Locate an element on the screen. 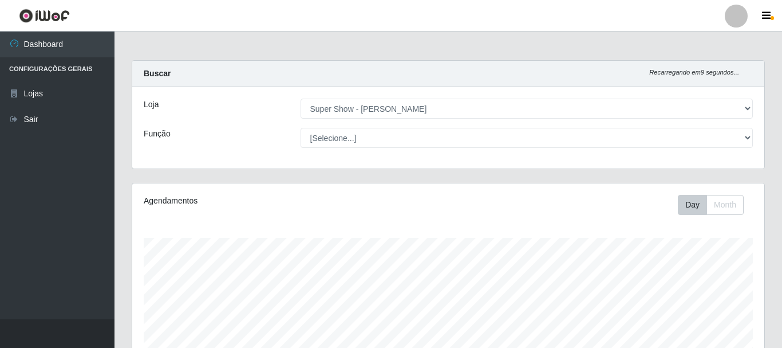  label: Função is located at coordinates (157, 133).